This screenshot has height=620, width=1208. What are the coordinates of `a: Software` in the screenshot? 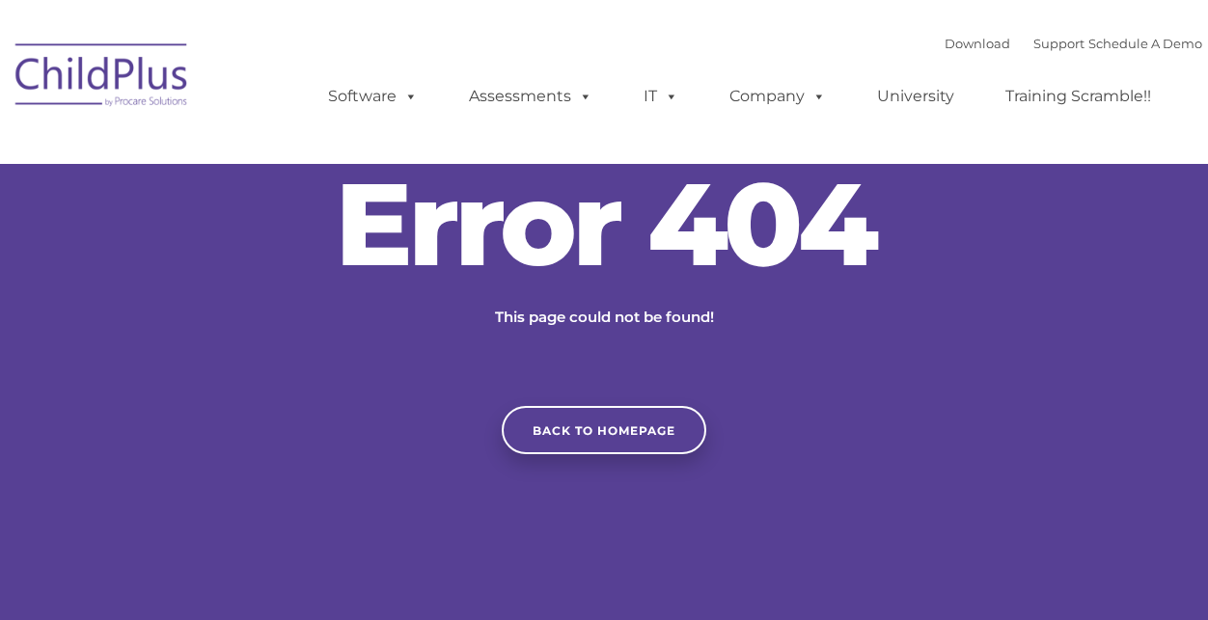 It's located at (372, 96).